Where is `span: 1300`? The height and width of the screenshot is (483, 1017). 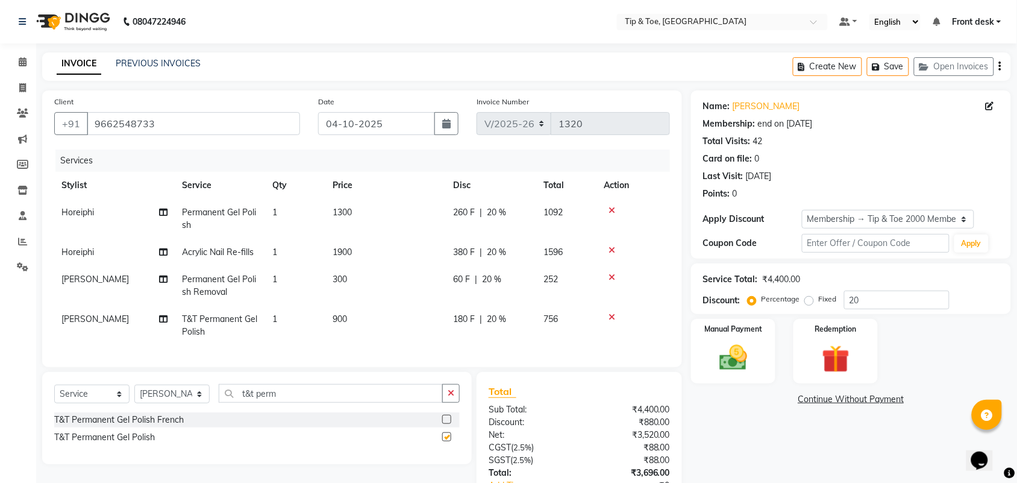
span: 1300 is located at coordinates (342, 212).